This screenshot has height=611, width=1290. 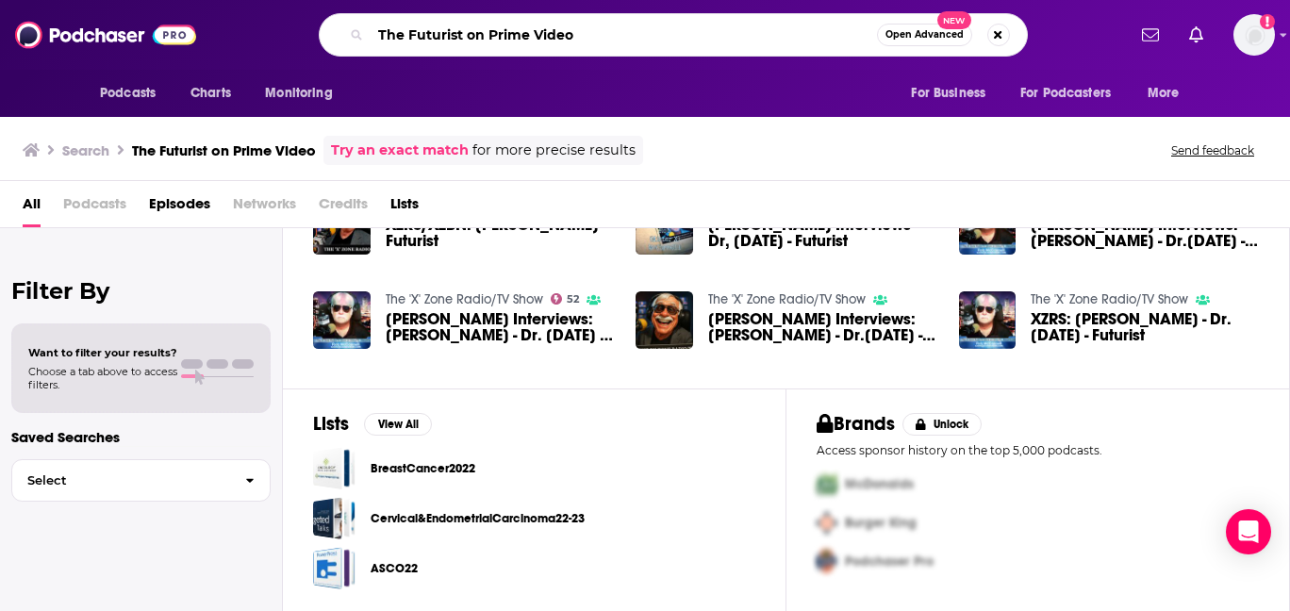 I want to click on span: Want to filter your results?, so click(x=103, y=353).